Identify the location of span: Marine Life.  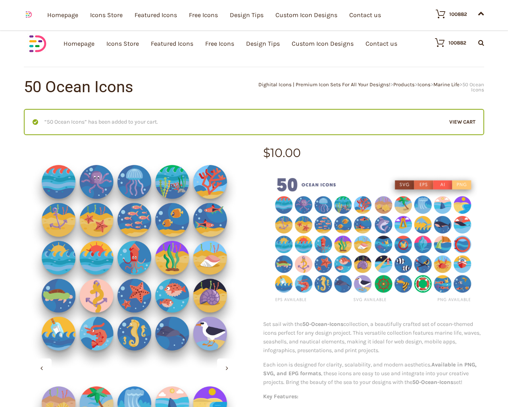
(447, 84).